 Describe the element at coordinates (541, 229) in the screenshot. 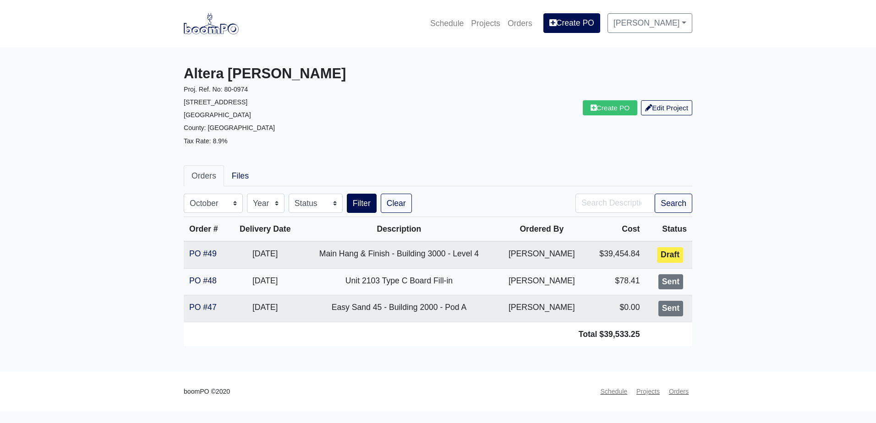

I see `th: Ordered By` at that location.